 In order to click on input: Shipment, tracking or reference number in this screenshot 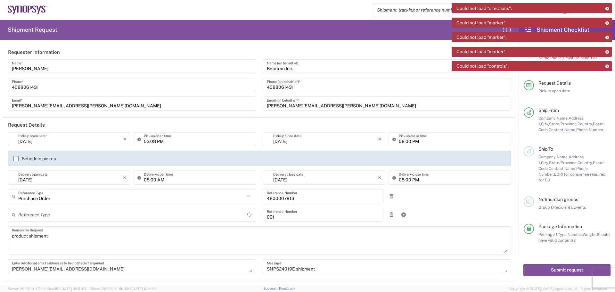, I will do `click(455, 10)`.